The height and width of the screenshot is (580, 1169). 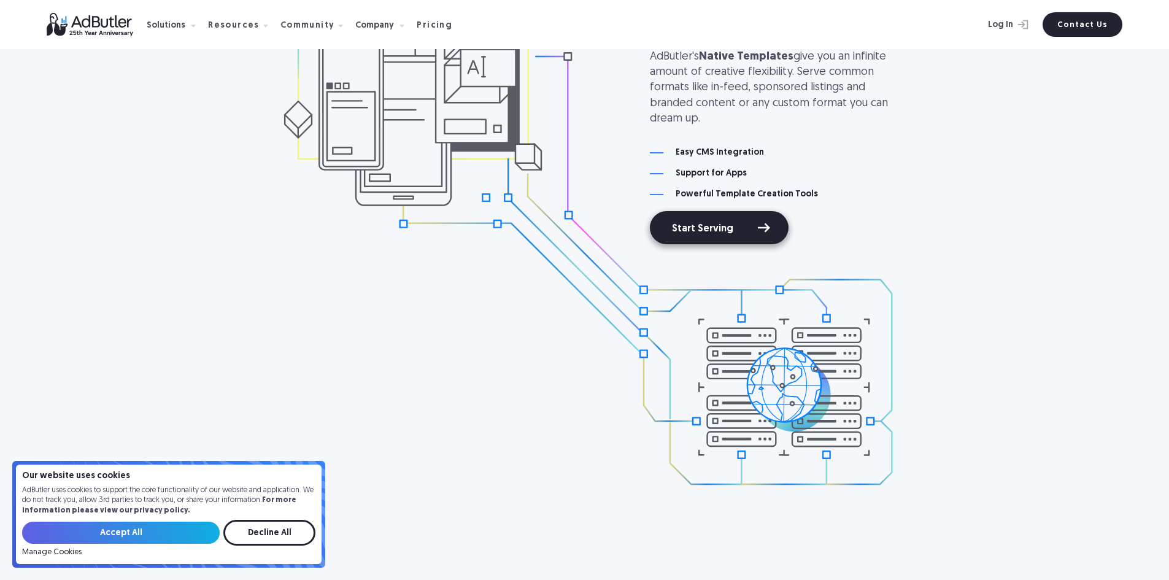 What do you see at coordinates (773, 88) in the screenshot?
I see `p: AdButler's give you an infinite amount of creative flexibility. Serve common formats like in-feed...` at bounding box center [773, 88].